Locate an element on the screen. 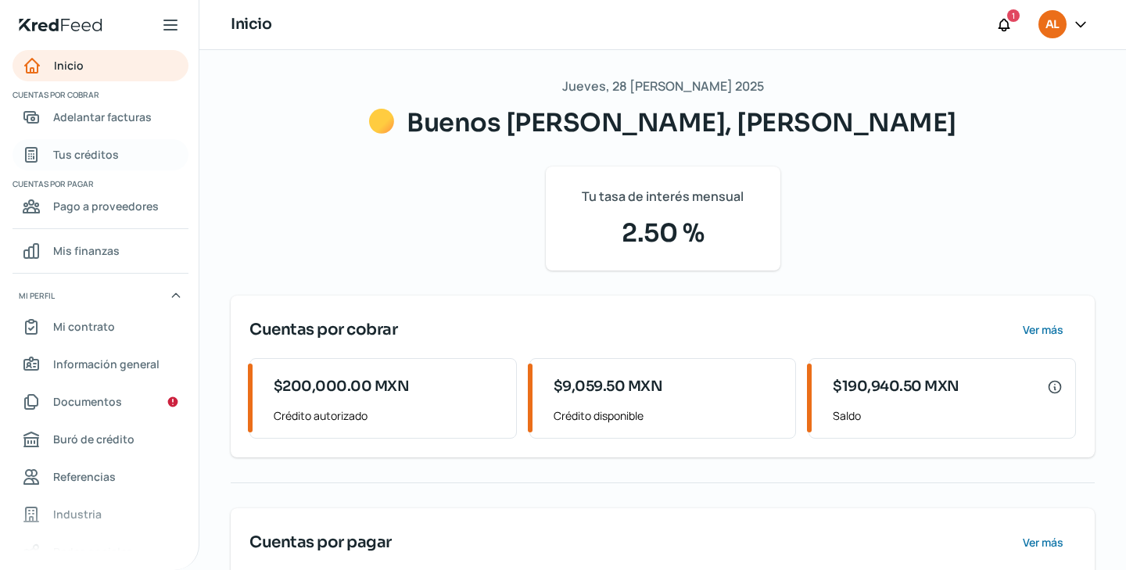  span: AL is located at coordinates (1052, 25).